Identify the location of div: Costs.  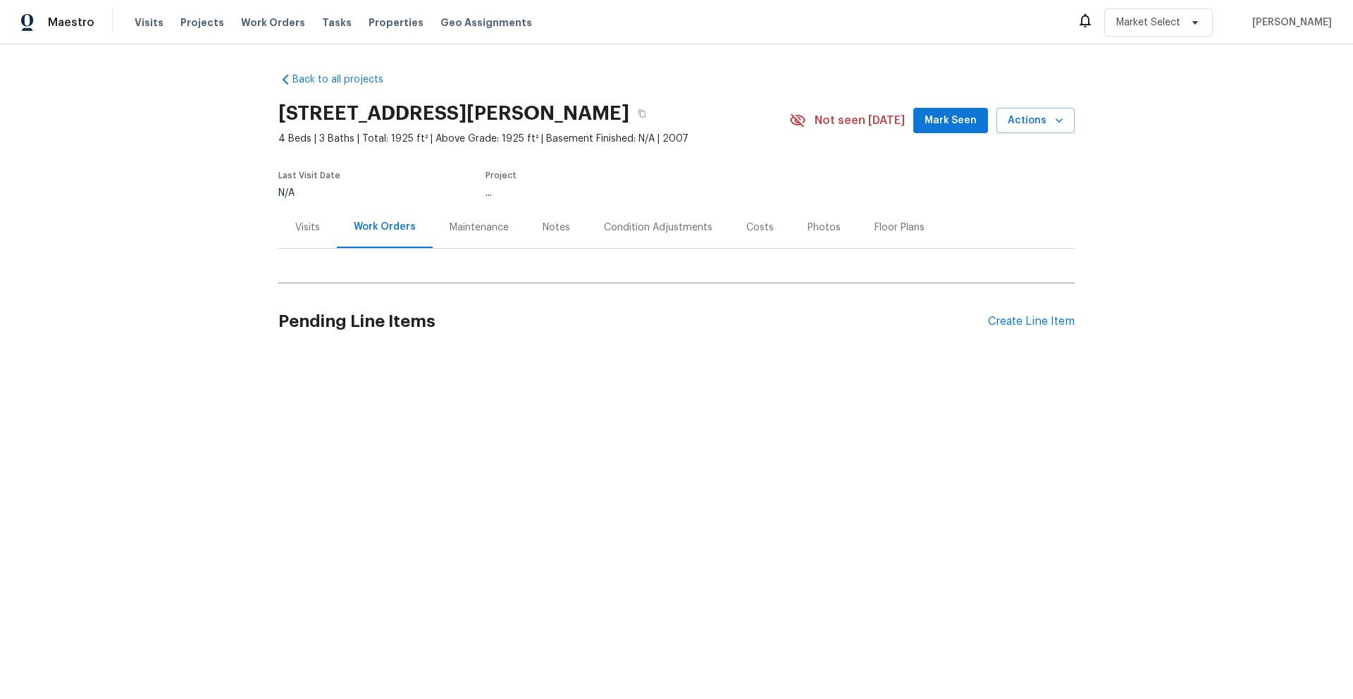
(760, 228).